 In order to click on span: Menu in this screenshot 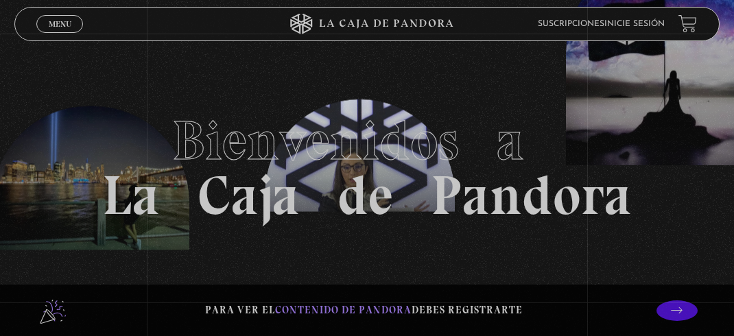, I will do `click(60, 24)`.